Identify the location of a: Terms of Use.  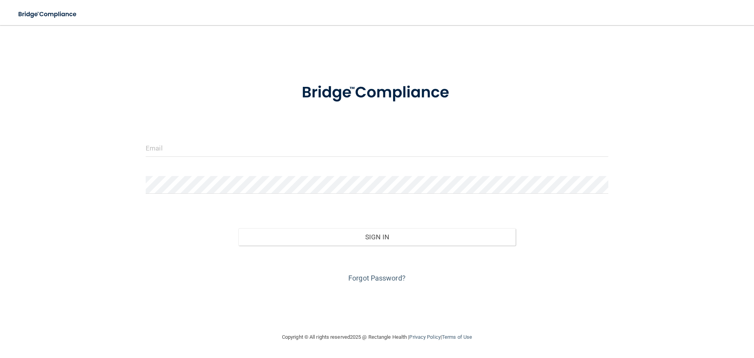
(457, 336).